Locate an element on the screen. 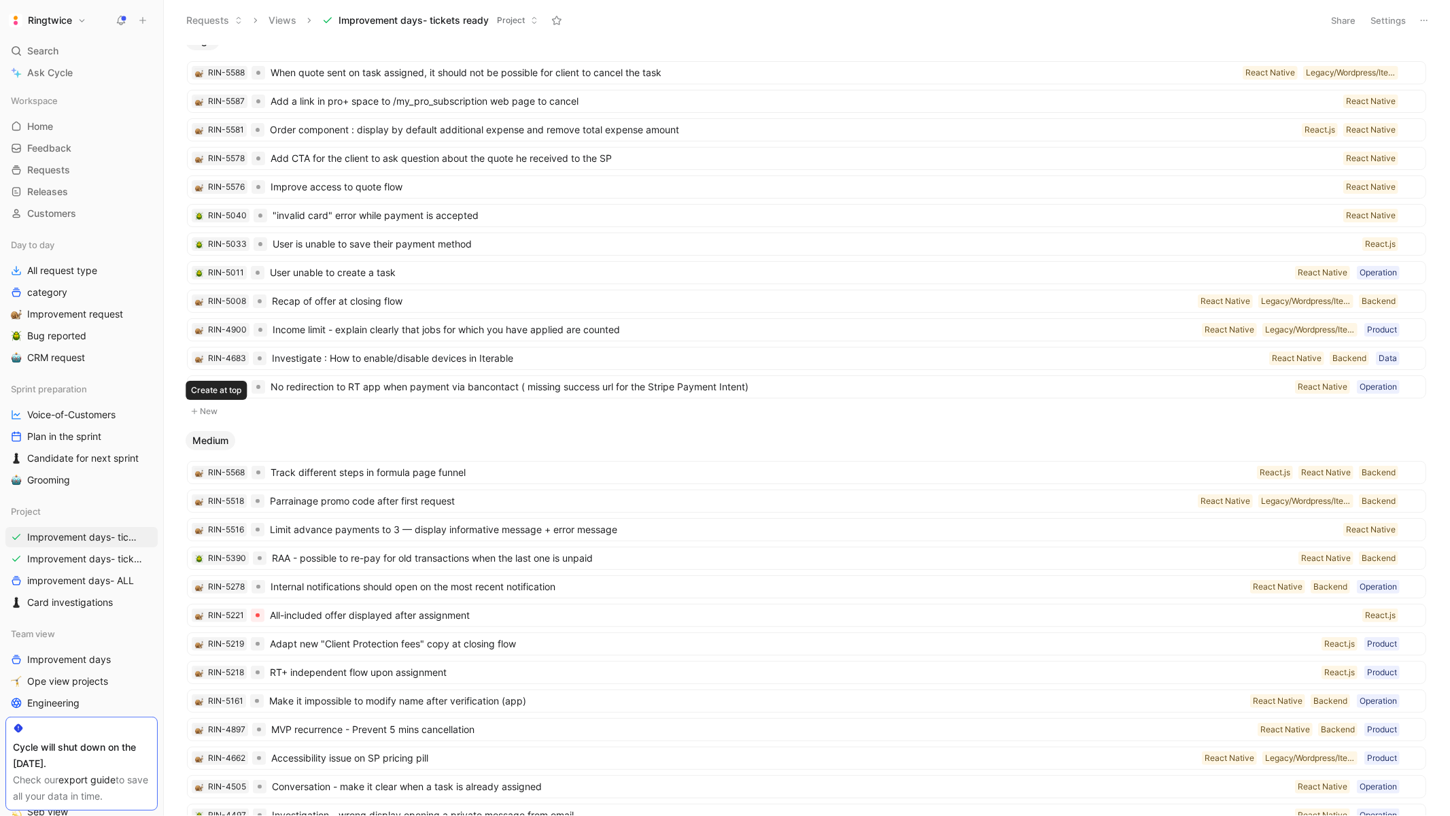 The width and height of the screenshot is (1450, 816). div: RIN-5581 is located at coordinates (226, 130).